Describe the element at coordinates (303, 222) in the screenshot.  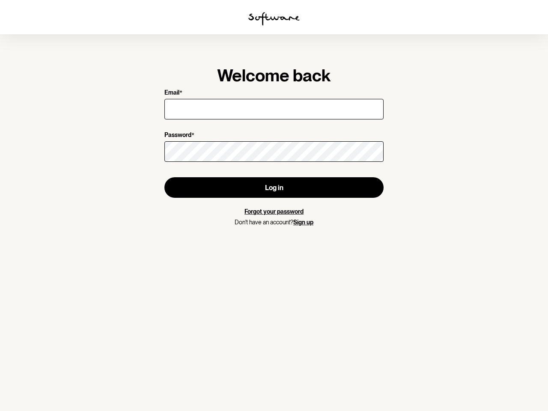
I see `a: Sign up` at that location.